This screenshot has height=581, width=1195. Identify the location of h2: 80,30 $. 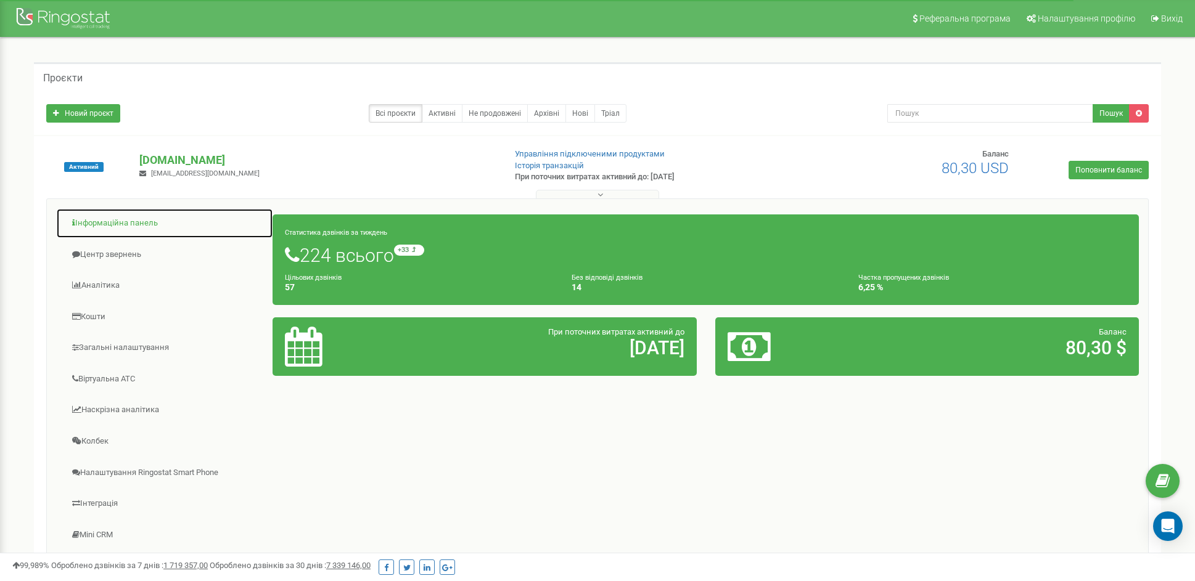
(996, 348).